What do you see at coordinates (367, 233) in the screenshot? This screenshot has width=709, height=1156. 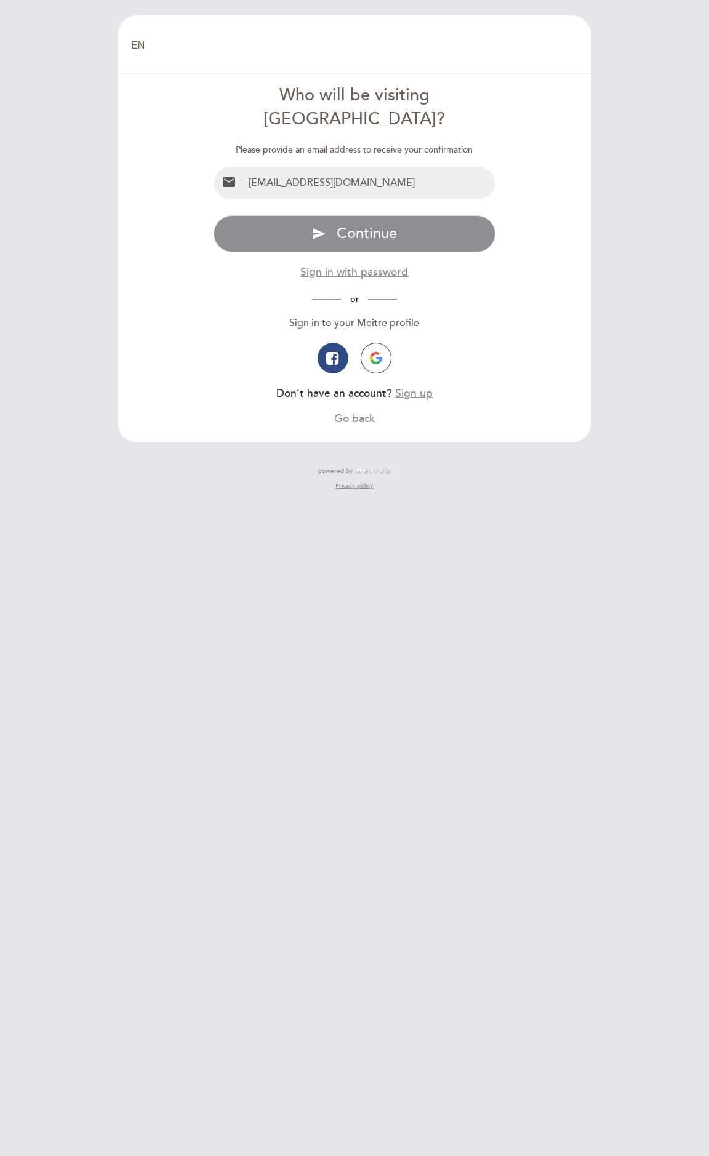 I see `span: Continue` at bounding box center [367, 233].